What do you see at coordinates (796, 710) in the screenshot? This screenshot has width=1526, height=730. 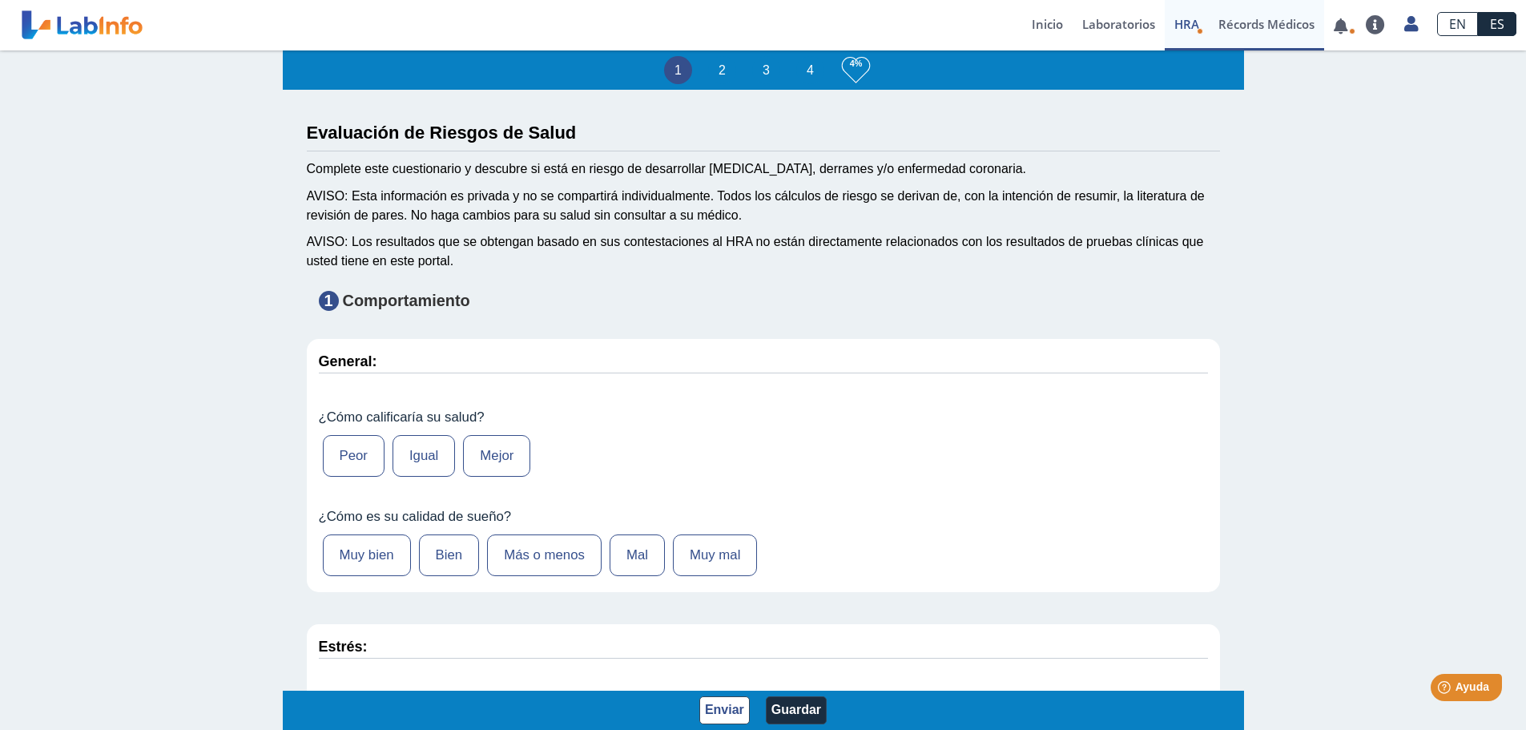 I see `button: Guardar` at bounding box center [796, 710].